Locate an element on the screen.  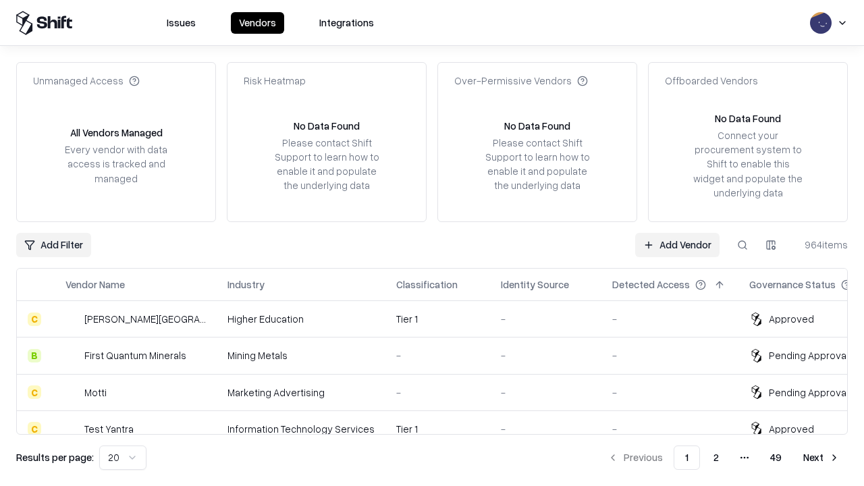
div: Detected Access is located at coordinates (650, 284).